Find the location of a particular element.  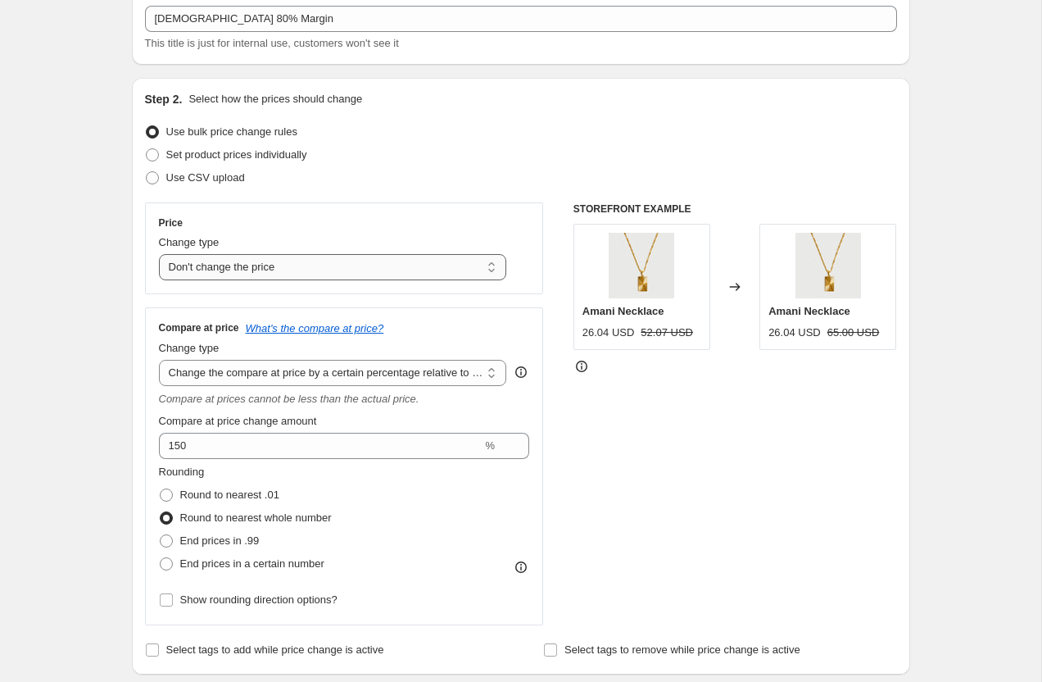

strike: 52.07 USD is located at coordinates (667, 333).